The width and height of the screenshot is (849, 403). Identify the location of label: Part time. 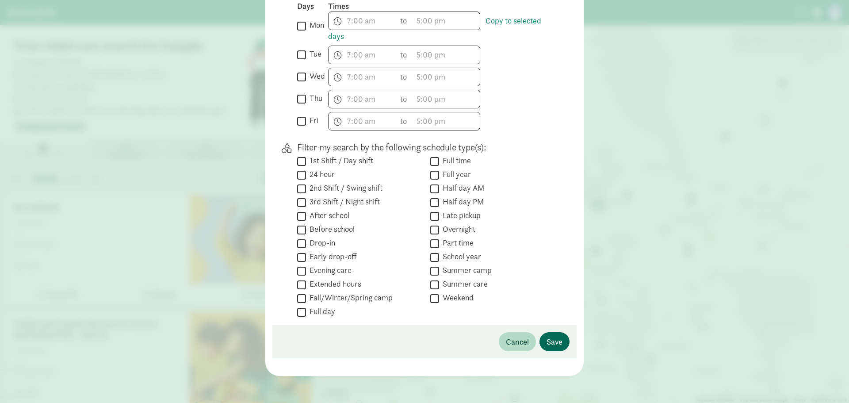
(456, 243).